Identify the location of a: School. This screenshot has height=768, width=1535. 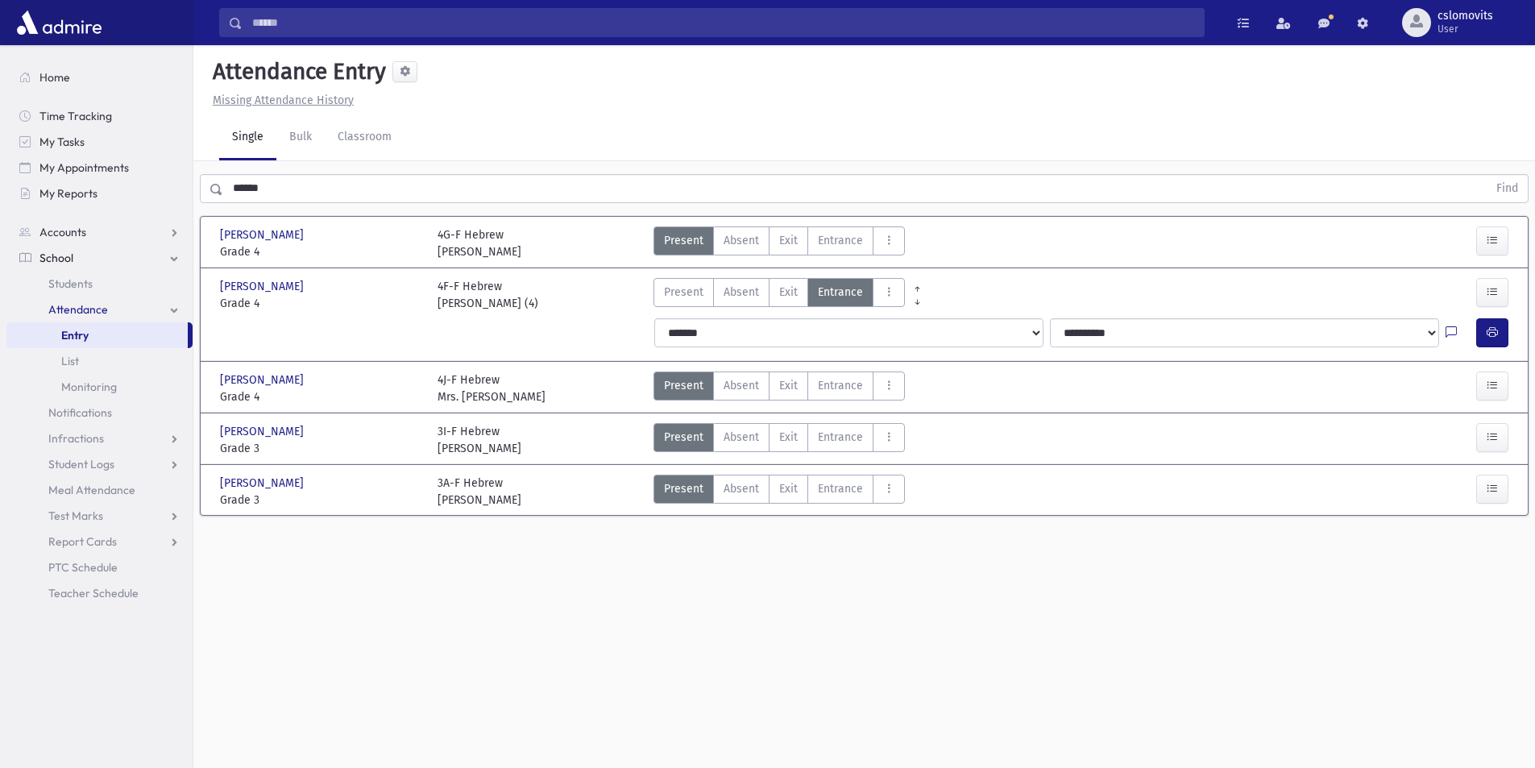
(99, 258).